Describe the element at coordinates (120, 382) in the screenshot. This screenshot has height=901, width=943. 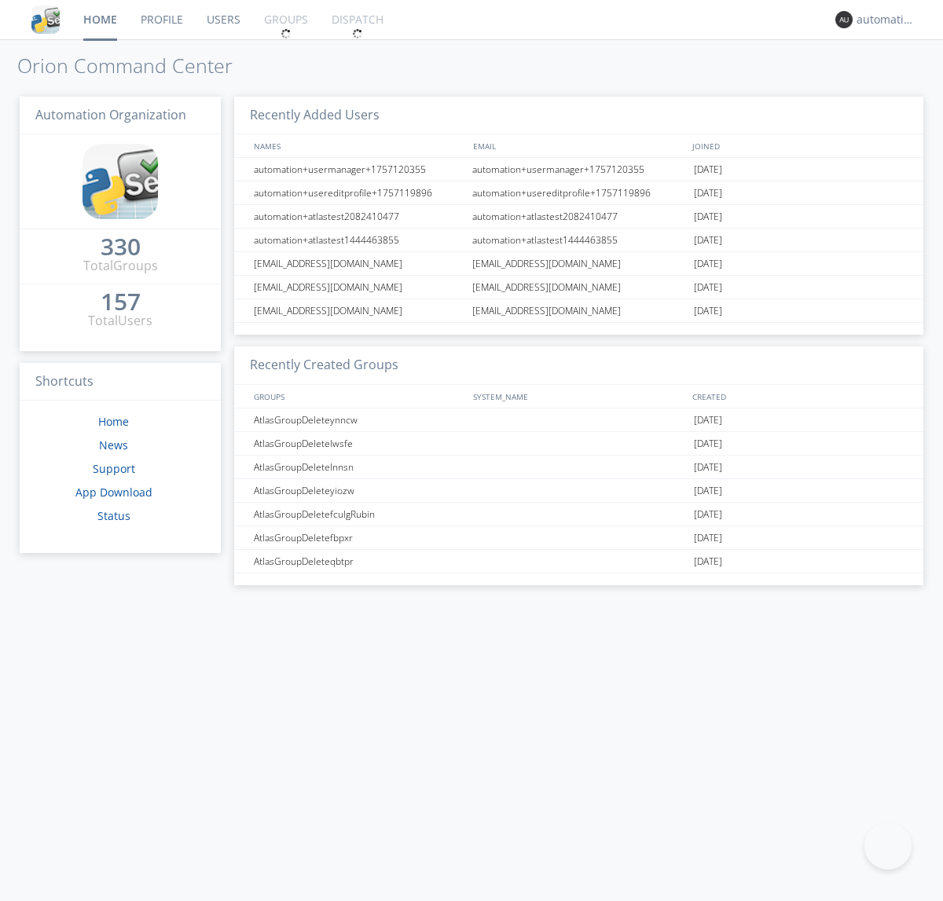
I see `h3: Shortcuts` at that location.